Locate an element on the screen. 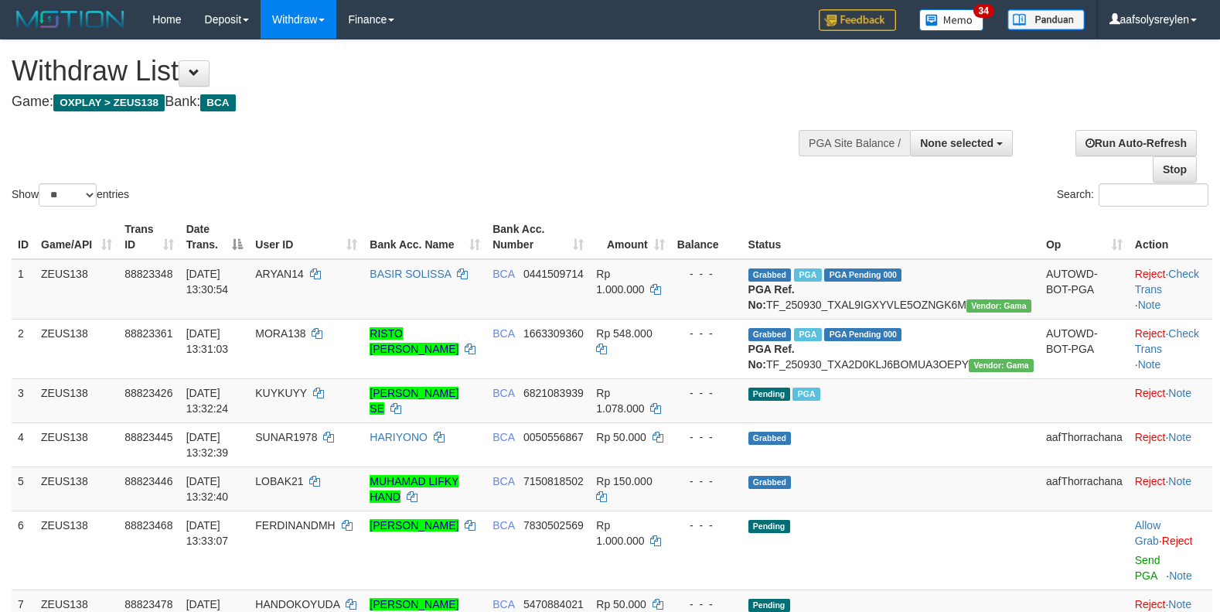 The width and height of the screenshot is (1220, 612). label: Show entries is located at coordinates (70, 195).